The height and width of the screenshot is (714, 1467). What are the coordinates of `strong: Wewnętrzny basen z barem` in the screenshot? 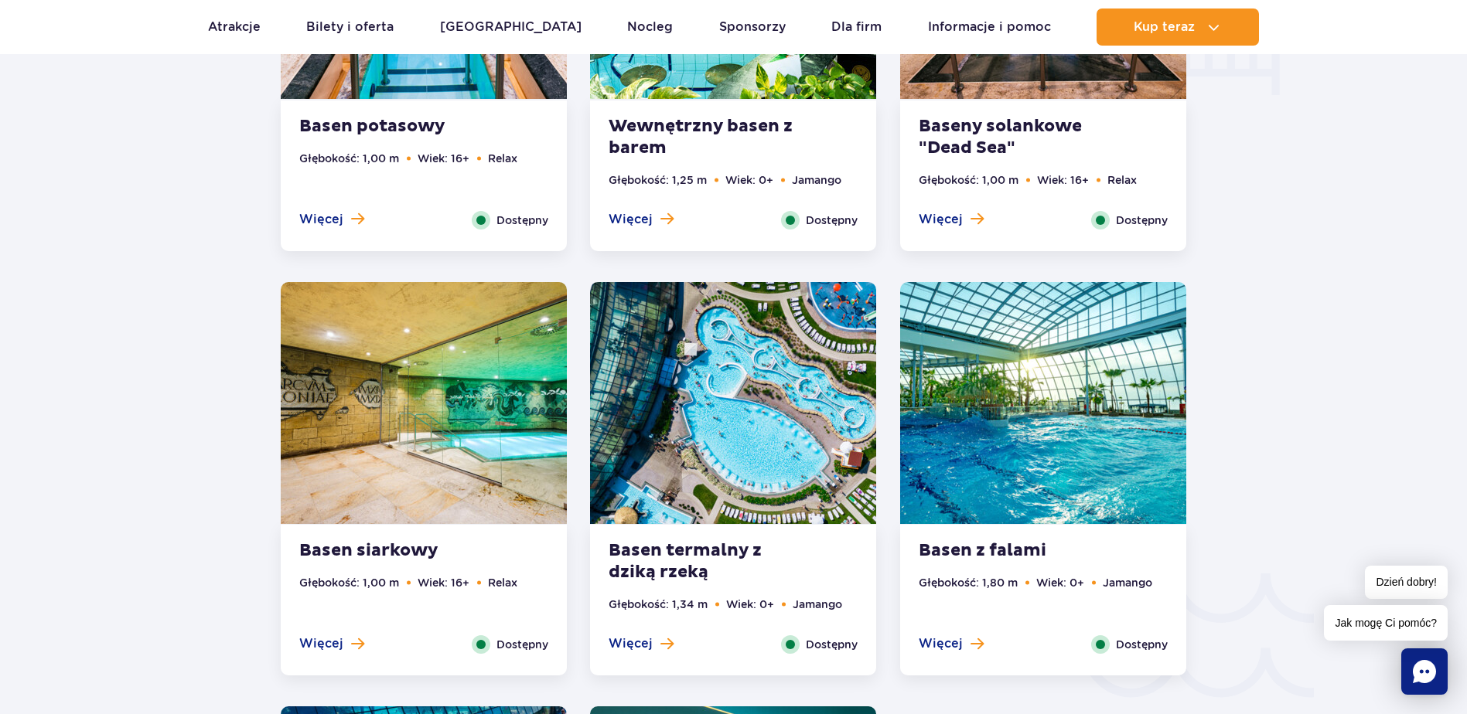 It's located at (702, 138).